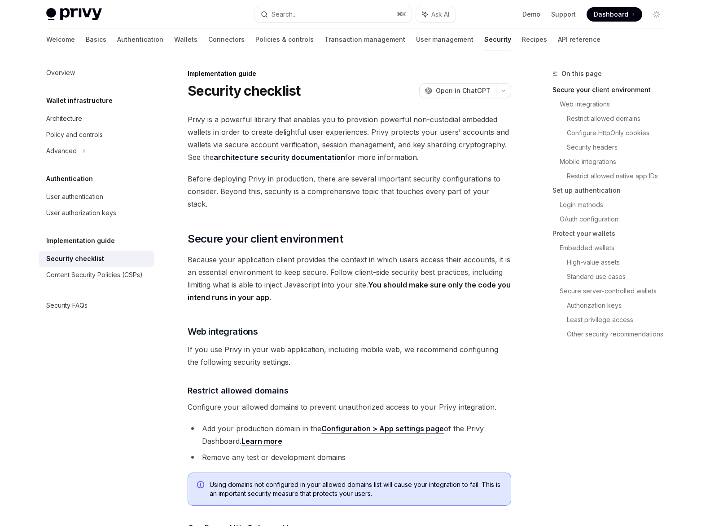 This screenshot has width=710, height=526. What do you see at coordinates (579, 39) in the screenshot?
I see `a: API reference` at bounding box center [579, 39].